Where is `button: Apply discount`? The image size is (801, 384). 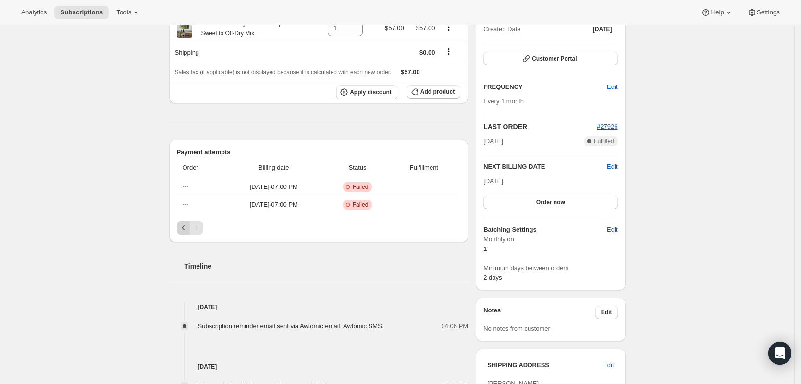
button: Apply discount is located at coordinates (367, 92).